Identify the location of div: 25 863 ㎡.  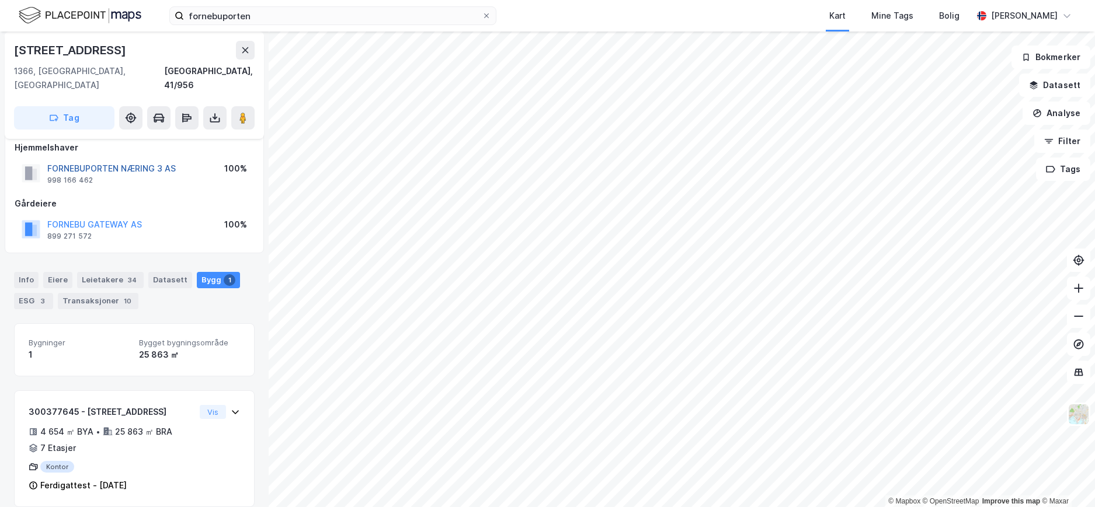
(189, 355).